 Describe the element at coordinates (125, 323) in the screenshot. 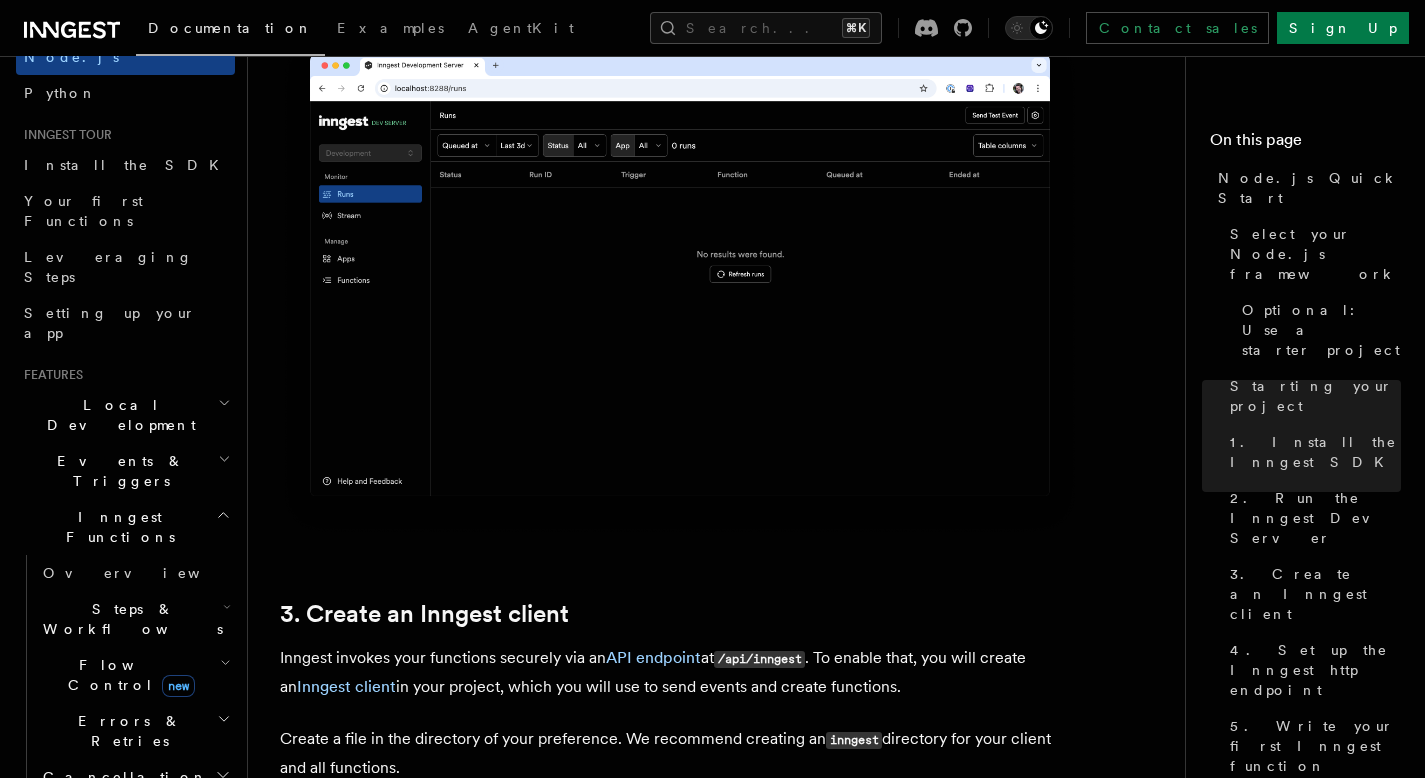

I see `a: Setting up your app` at that location.